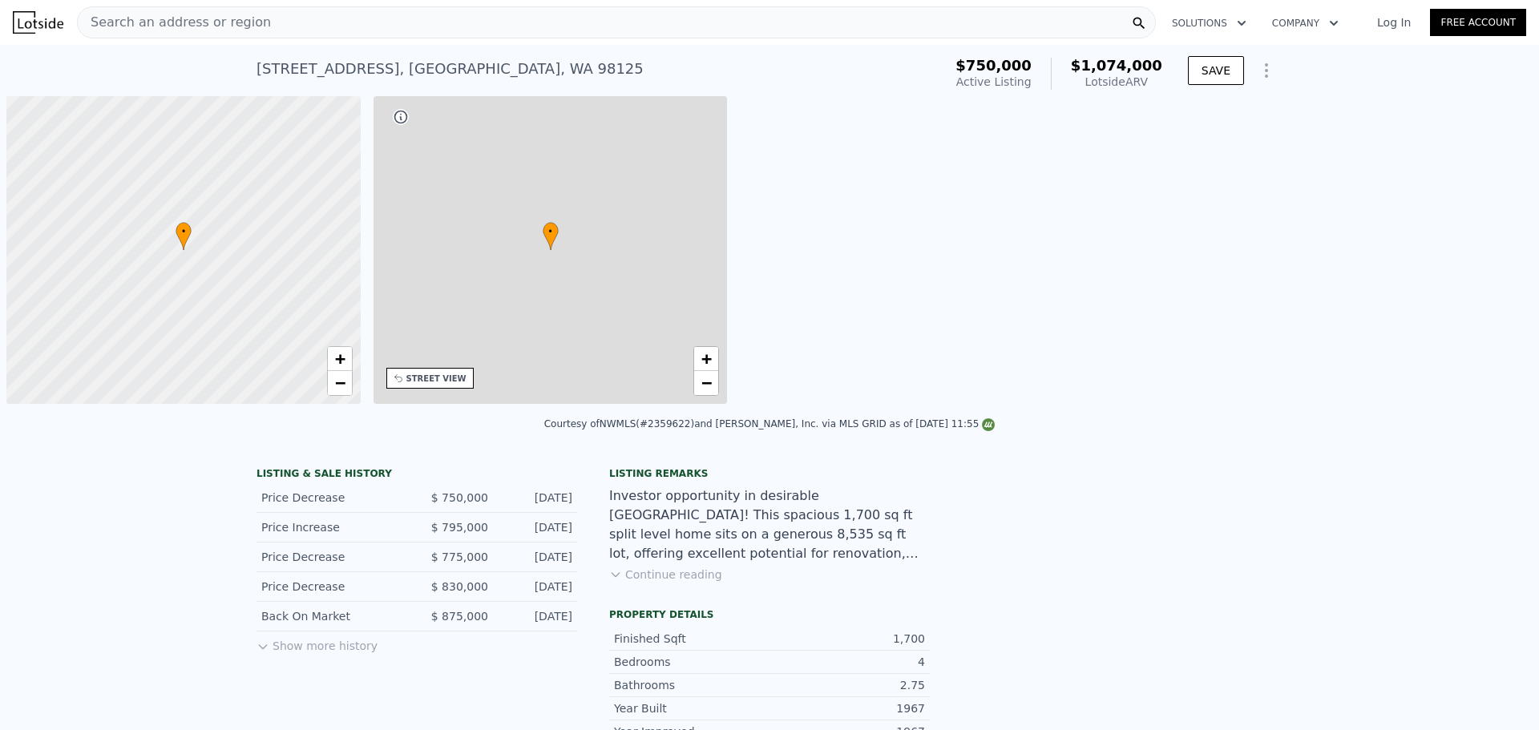 The image size is (1539, 730). What do you see at coordinates (1478, 22) in the screenshot?
I see `a: Free Account` at bounding box center [1478, 22].